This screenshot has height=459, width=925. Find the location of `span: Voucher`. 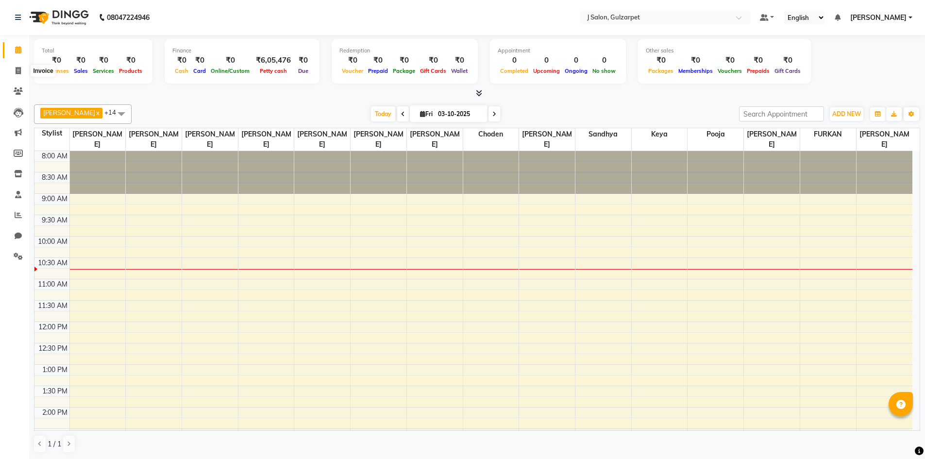

span: Voucher is located at coordinates (352, 71).